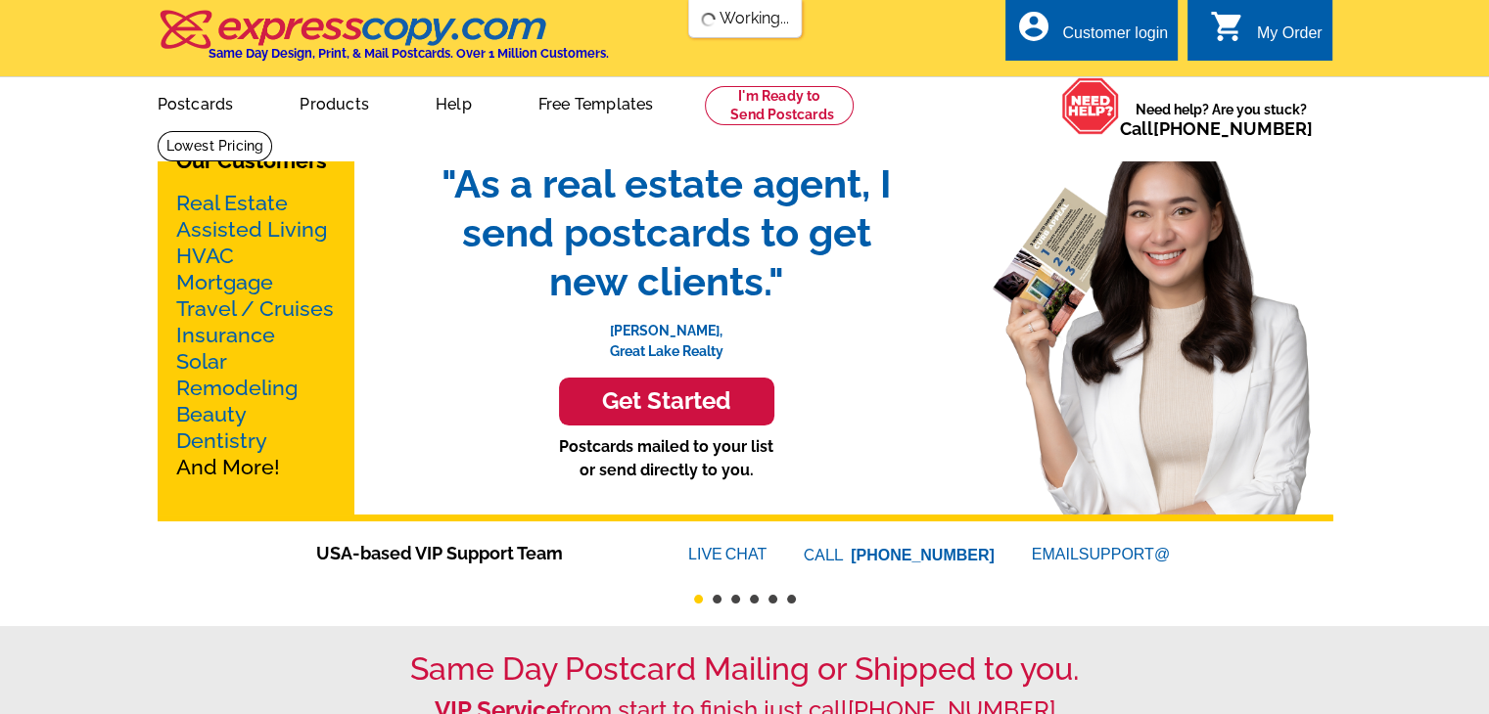  Describe the element at coordinates (211, 414) in the screenshot. I see `a: Beauty` at that location.